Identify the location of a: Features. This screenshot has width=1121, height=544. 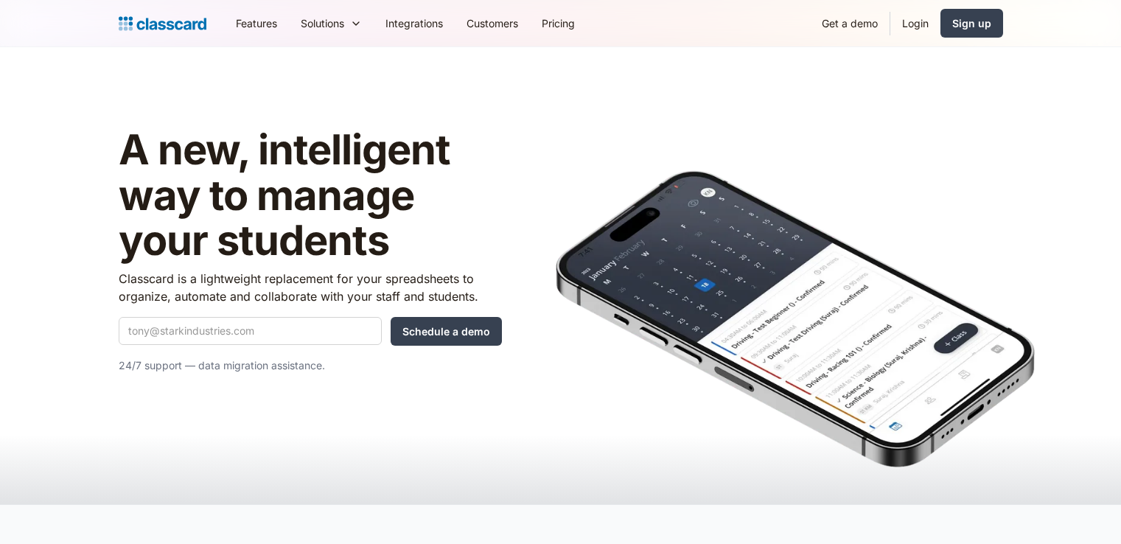
(257, 23).